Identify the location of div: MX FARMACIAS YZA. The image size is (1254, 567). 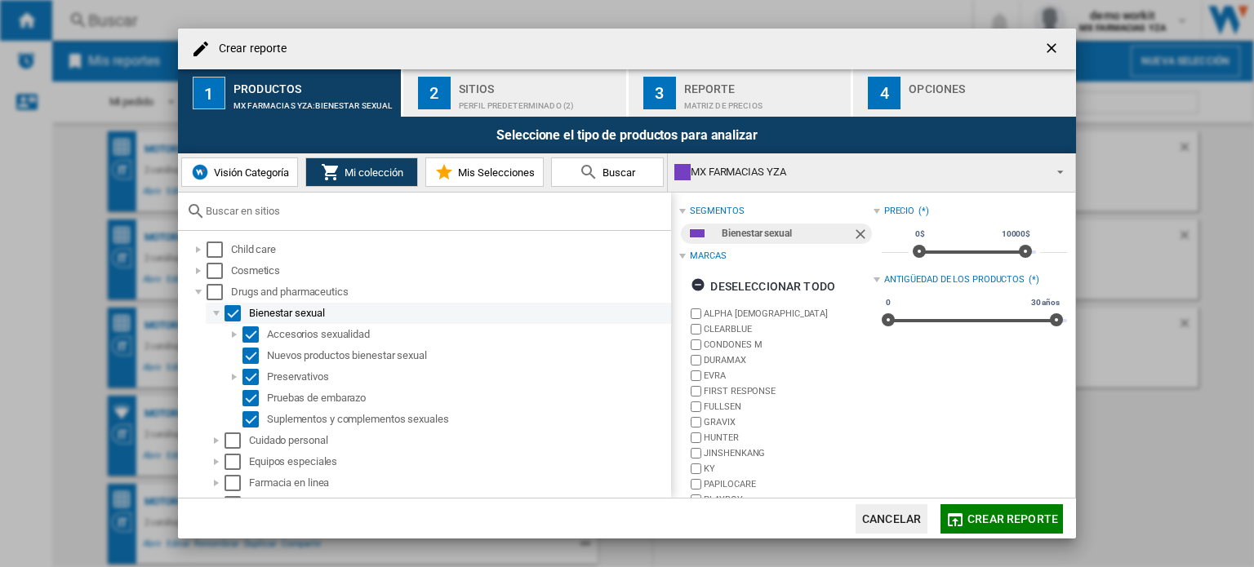
(858, 172).